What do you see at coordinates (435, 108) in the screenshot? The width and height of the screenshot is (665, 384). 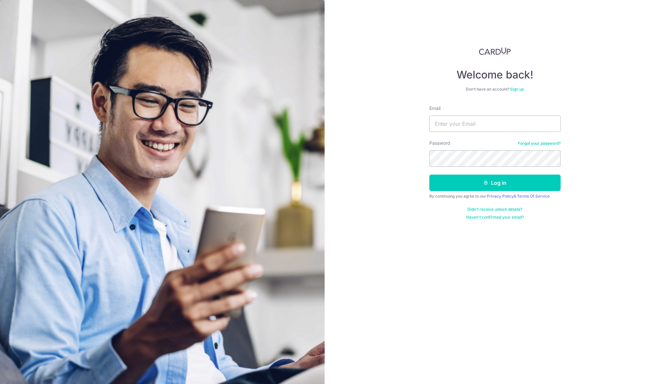 I see `label: Email` at bounding box center [435, 108].